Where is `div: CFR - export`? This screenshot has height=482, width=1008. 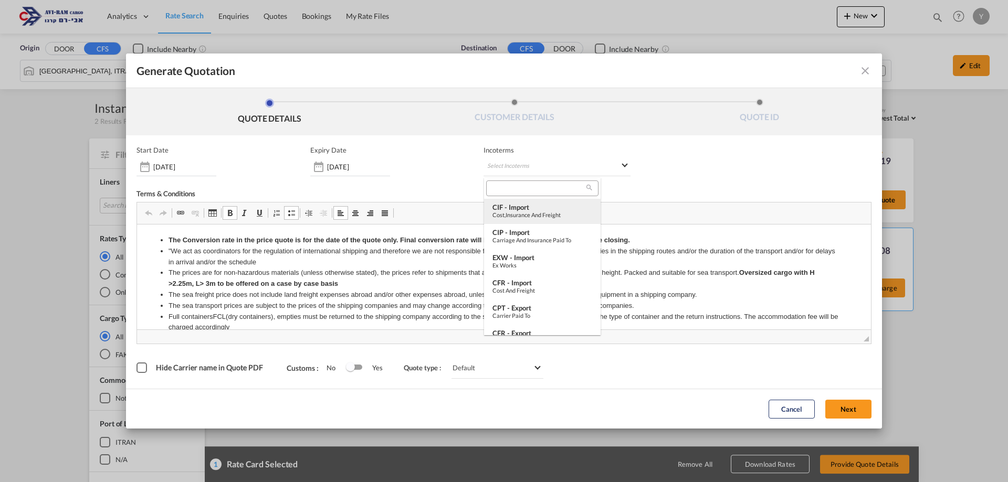 div: CFR - export is located at coordinates (542, 333).